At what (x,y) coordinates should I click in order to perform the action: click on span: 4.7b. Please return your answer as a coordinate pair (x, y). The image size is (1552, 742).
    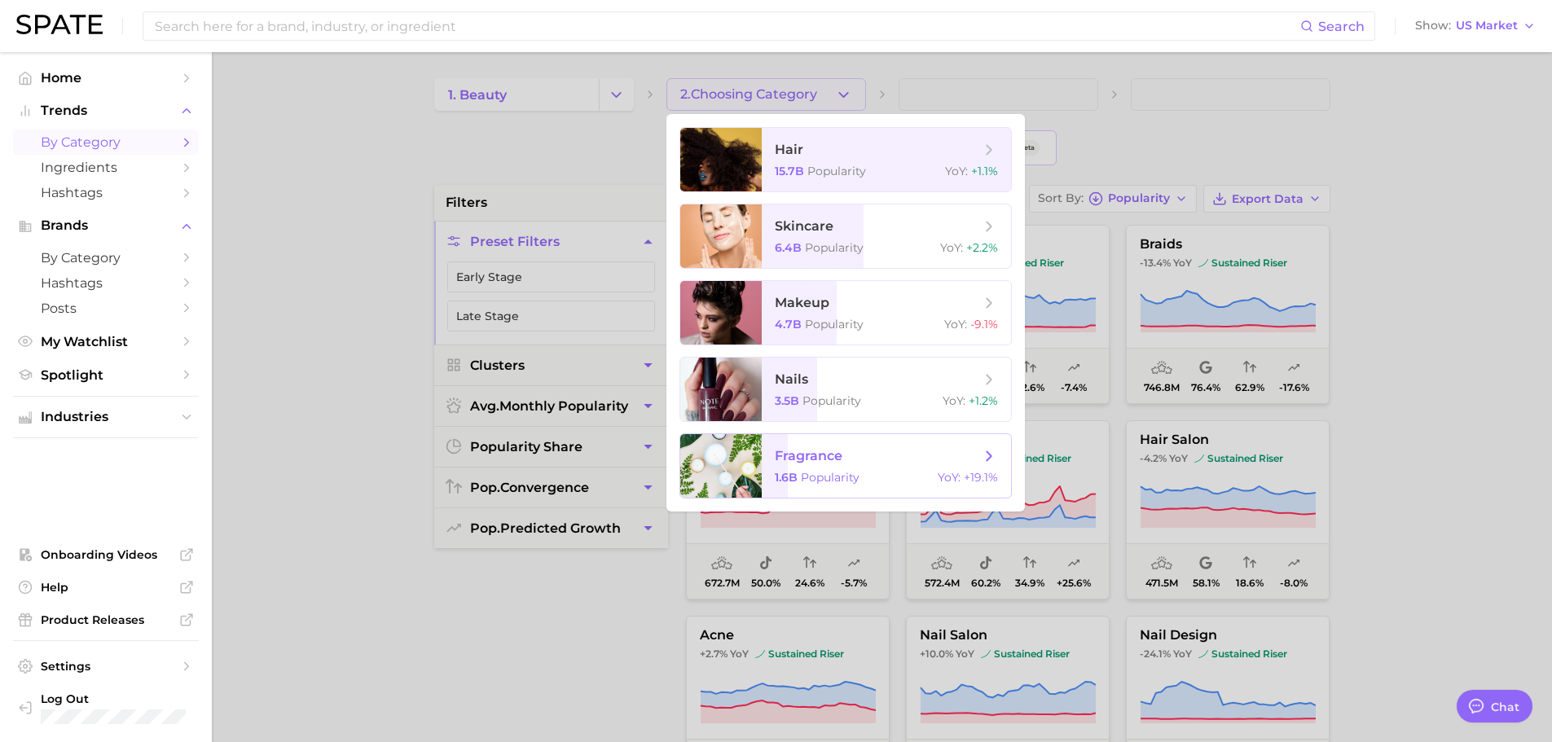
    Looking at the image, I should click on (788, 324).